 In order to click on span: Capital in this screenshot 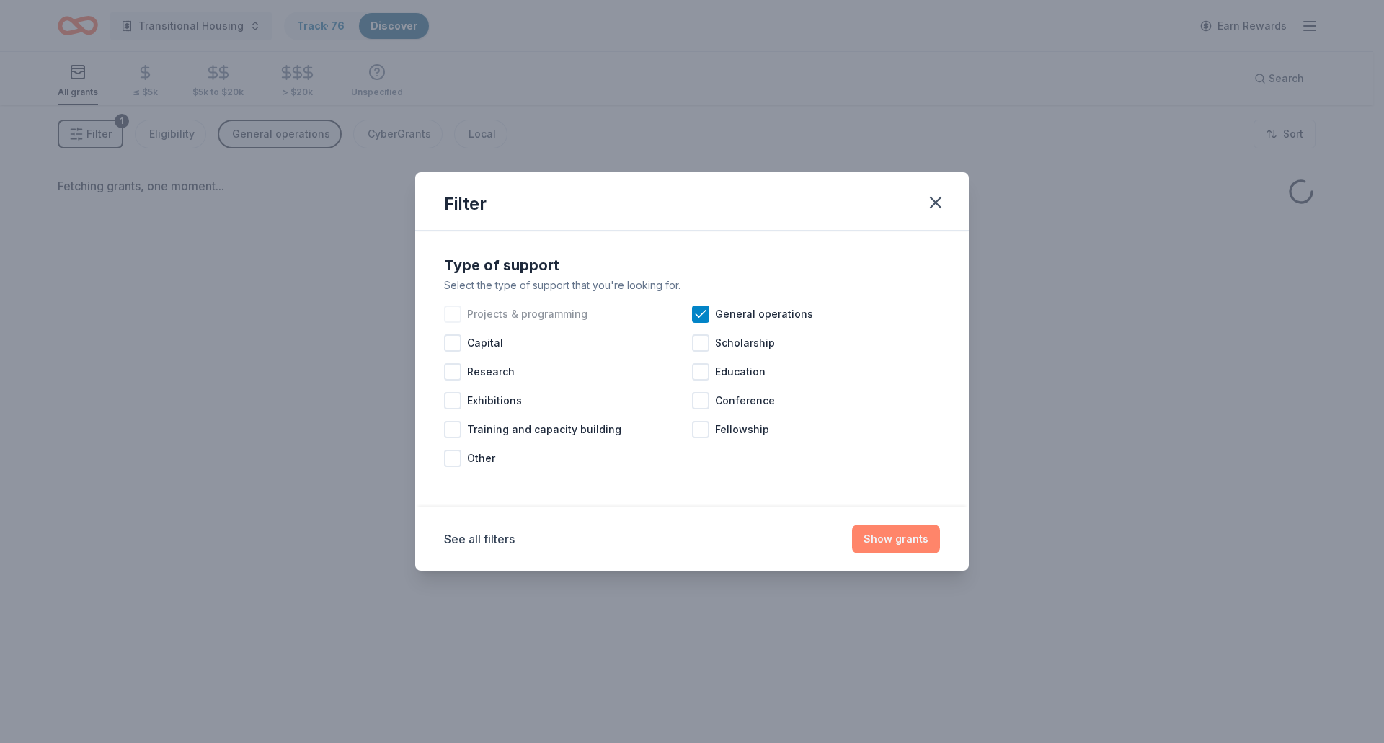, I will do `click(485, 343)`.